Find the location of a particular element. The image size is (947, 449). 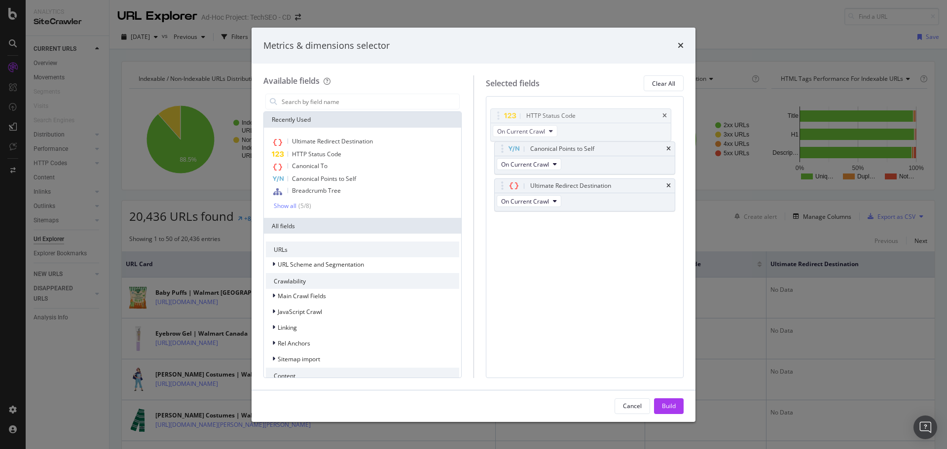

span: Canonical Points to Self is located at coordinates (324, 179).